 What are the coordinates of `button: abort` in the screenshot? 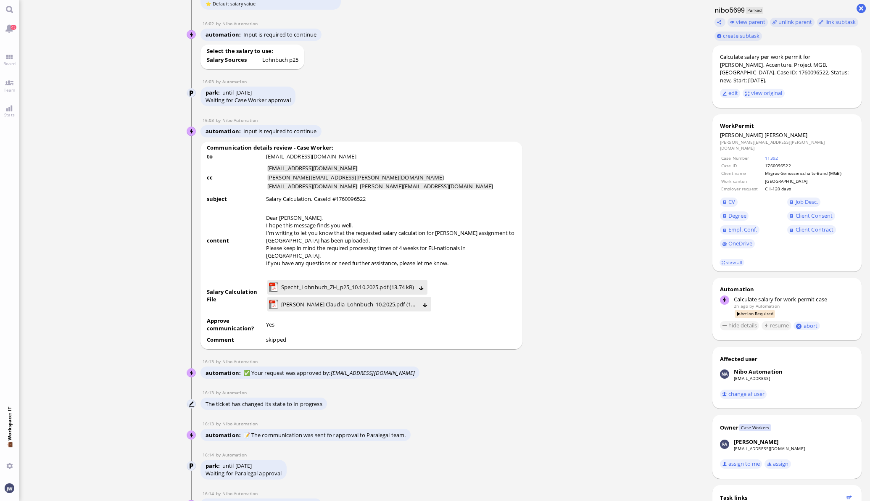 It's located at (807, 326).